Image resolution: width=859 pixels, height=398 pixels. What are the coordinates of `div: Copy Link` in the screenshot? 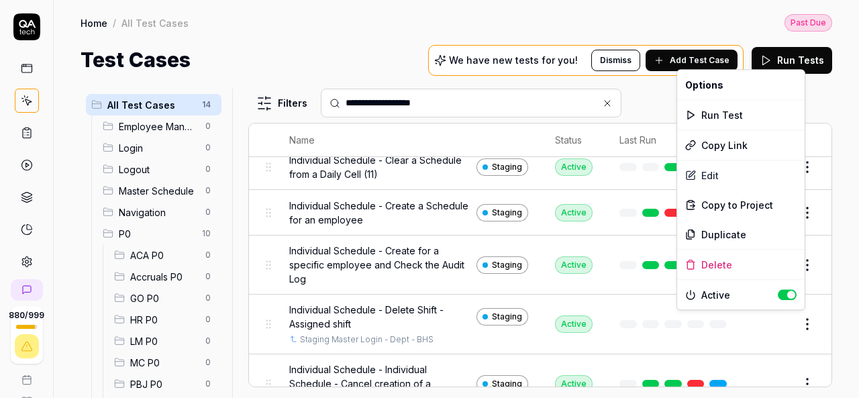 It's located at (741, 145).